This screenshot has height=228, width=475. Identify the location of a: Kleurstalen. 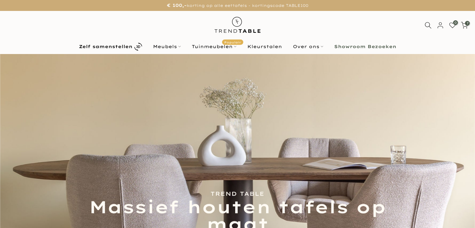
(264, 47).